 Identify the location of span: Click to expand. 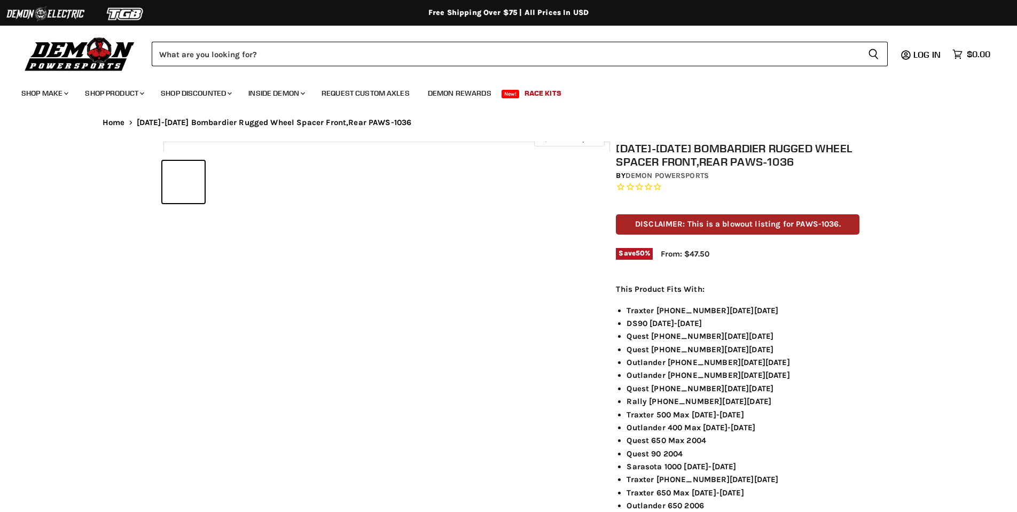
(569, 138).